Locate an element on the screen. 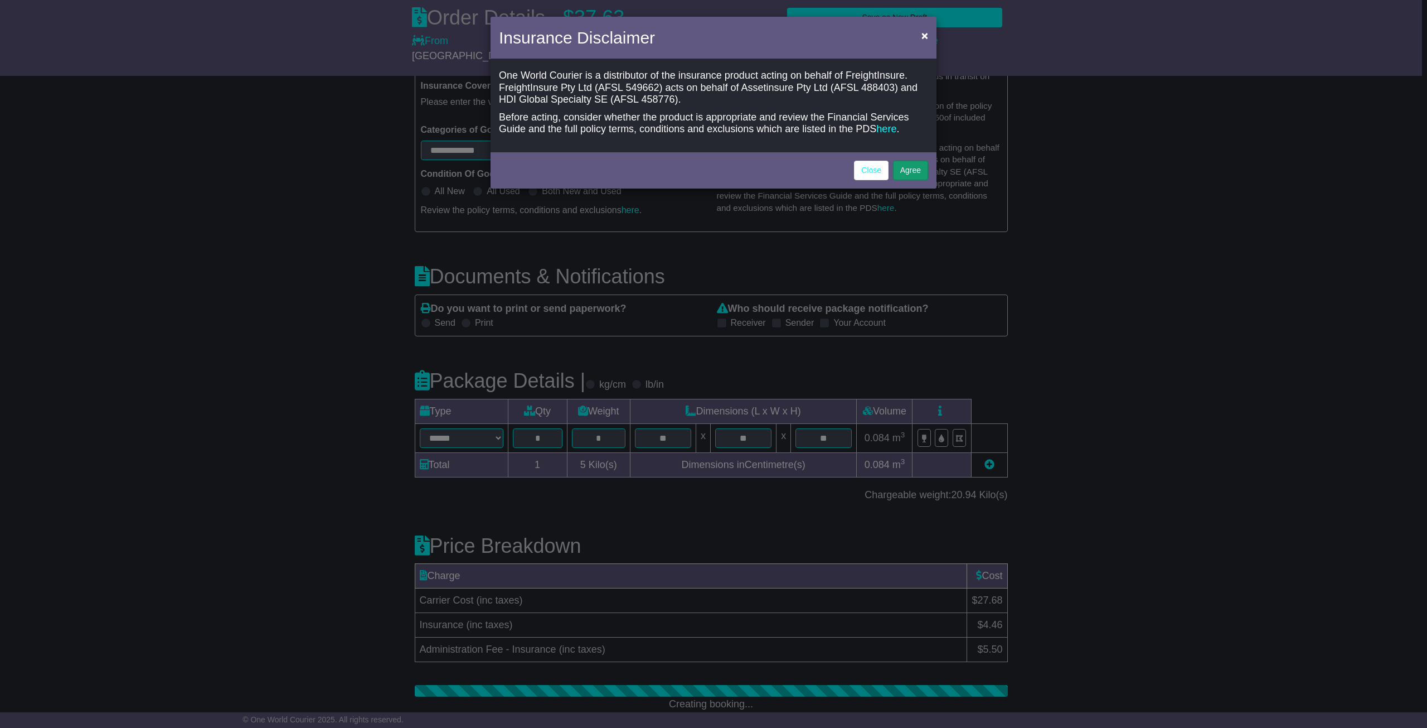 This screenshot has height=728, width=1427. h4: Insurance Disclaimer is located at coordinates (577, 37).